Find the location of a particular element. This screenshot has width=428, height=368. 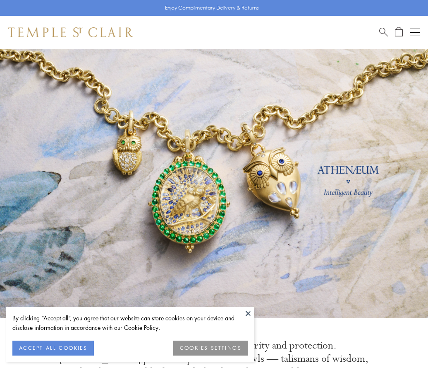

button: ACCEPT ALL COOKIES is located at coordinates (53, 348).